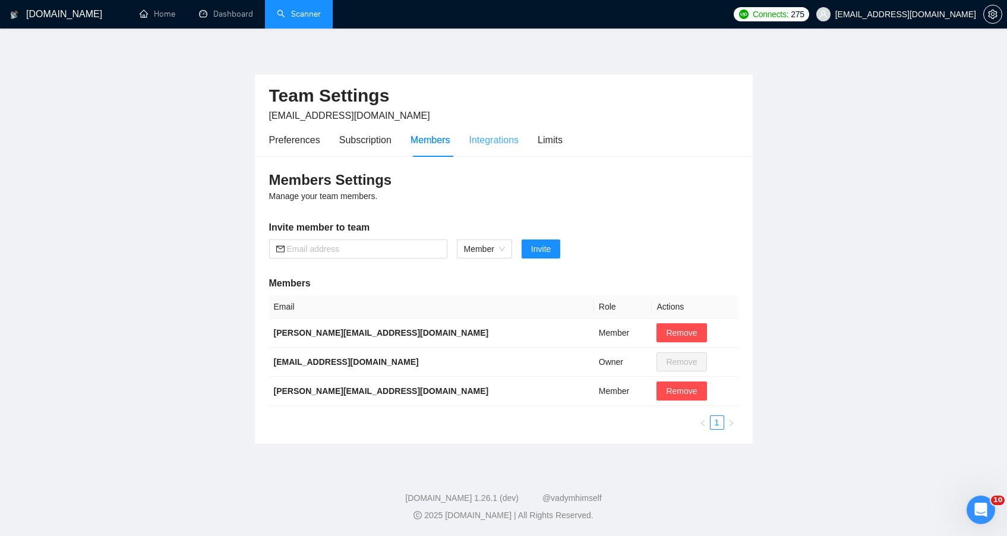  What do you see at coordinates (430, 140) in the screenshot?
I see `div: Members` at bounding box center [430, 140].